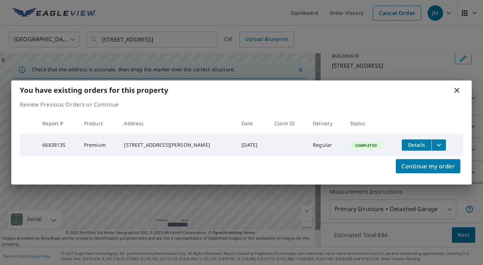 This screenshot has height=265, width=483. I want to click on td: 66838135, so click(57, 145).